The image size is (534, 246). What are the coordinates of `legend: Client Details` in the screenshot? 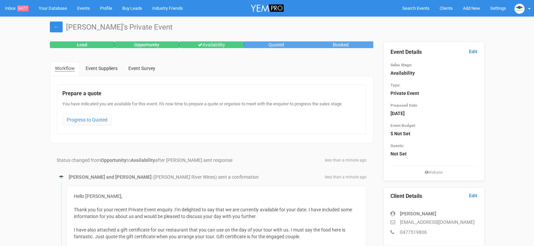 It's located at (434, 197).